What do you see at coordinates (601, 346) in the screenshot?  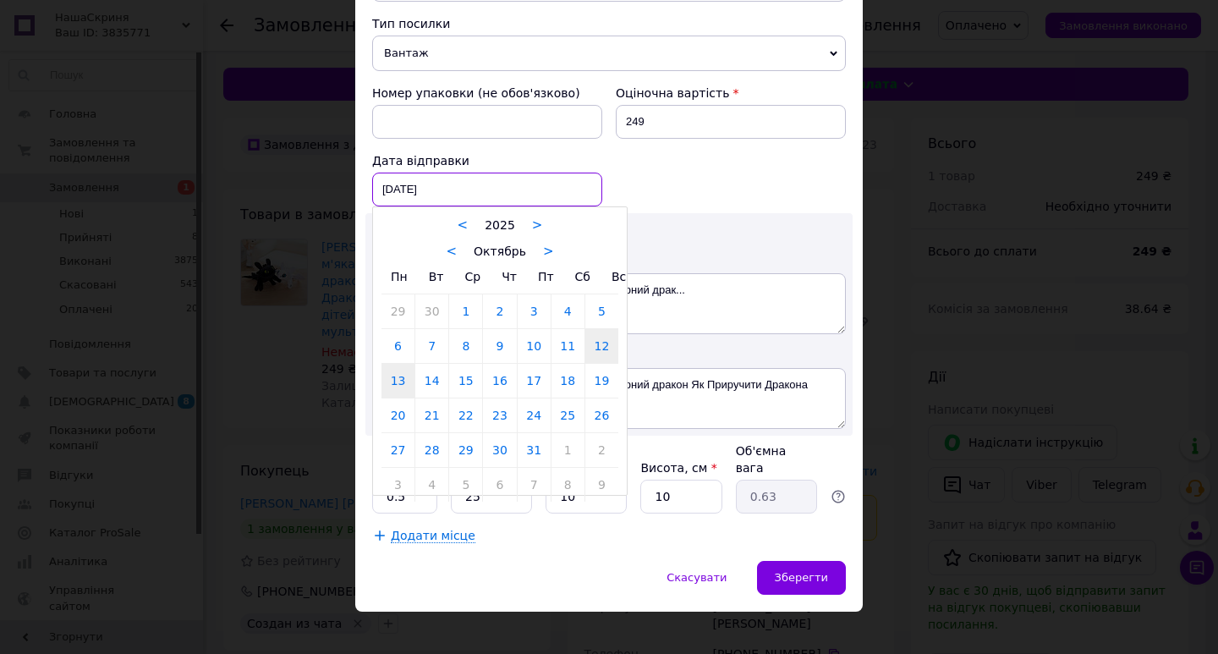 I see `a: 12` at bounding box center [601, 346].